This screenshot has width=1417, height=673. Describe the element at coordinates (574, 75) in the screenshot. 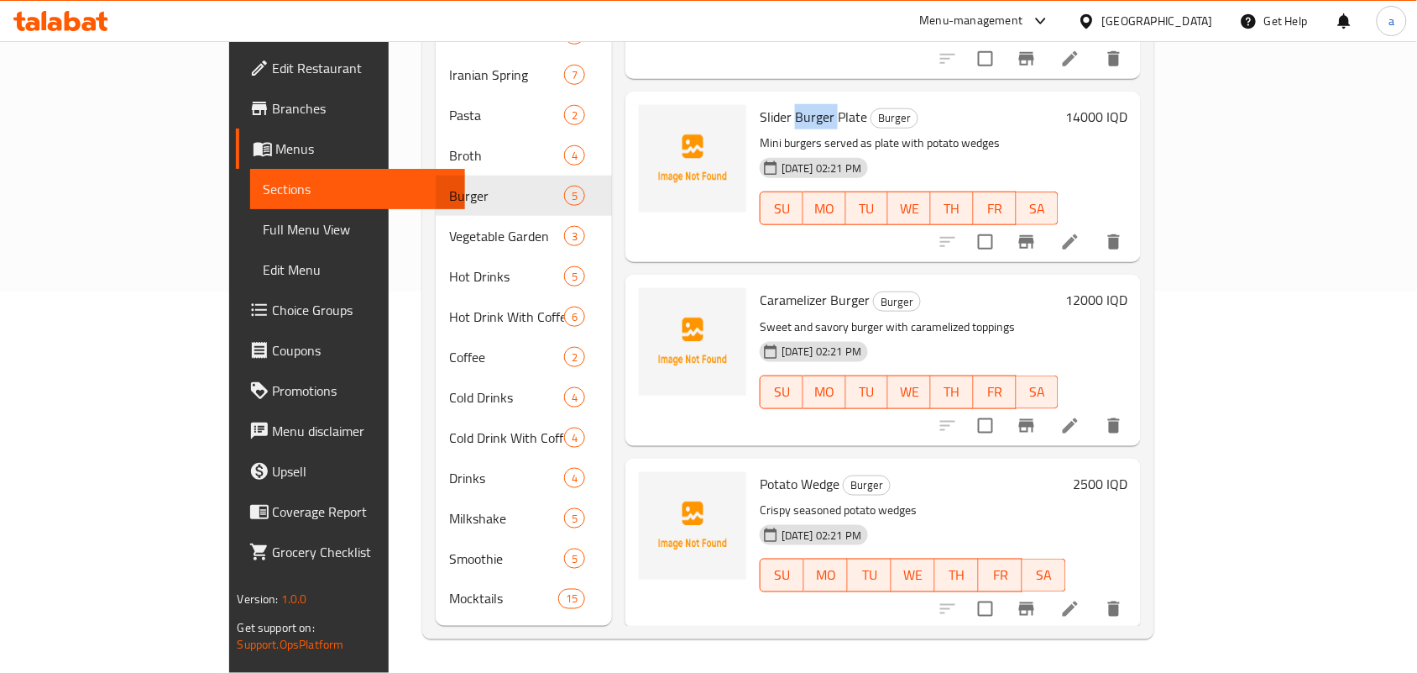

I see `span: 7` at that location.